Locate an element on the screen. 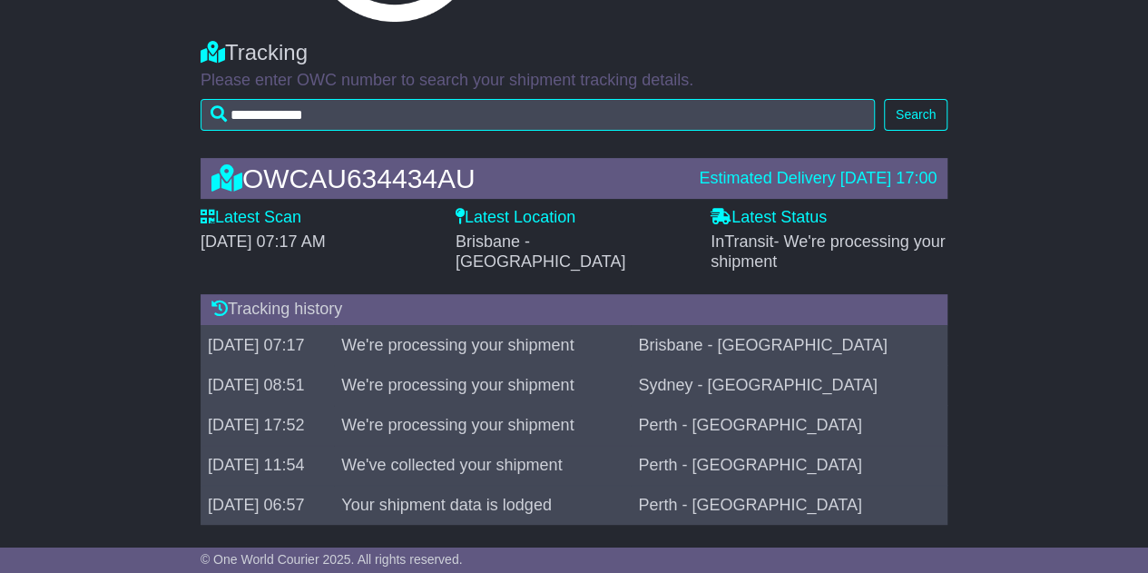  span: InTransit is located at coordinates (828, 251).